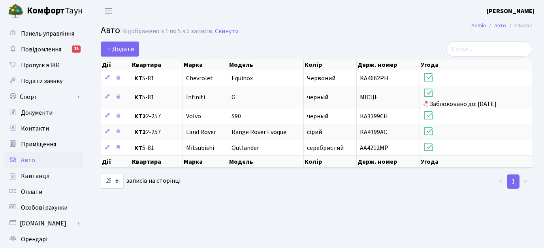 This screenshot has width=544, height=248. Describe the element at coordinates (44, 207) in the screenshot. I see `span: Особові рахунки` at that location.